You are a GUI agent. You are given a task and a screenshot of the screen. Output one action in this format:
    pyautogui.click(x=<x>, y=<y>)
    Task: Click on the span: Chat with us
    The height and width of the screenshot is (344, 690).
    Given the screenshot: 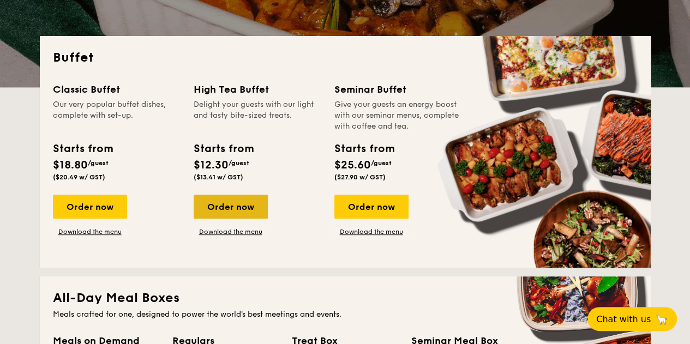 What is the action you would take?
    pyautogui.click(x=624, y=319)
    